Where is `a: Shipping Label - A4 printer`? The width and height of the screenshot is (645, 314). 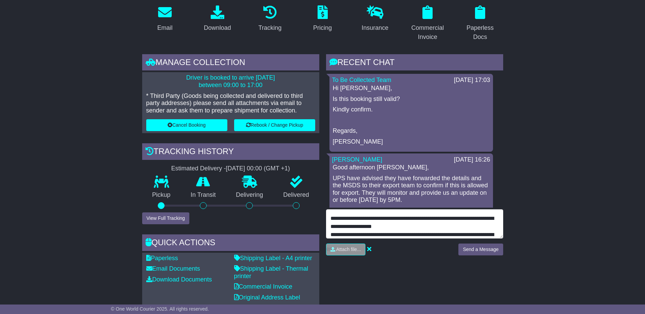
a: Shipping Label - A4 printer is located at coordinates (273, 258).